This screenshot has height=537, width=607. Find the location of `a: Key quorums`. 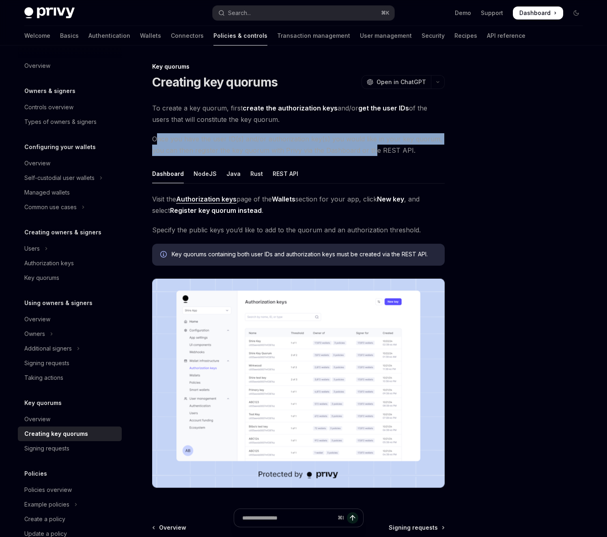

a: Key quorums is located at coordinates (70, 278).